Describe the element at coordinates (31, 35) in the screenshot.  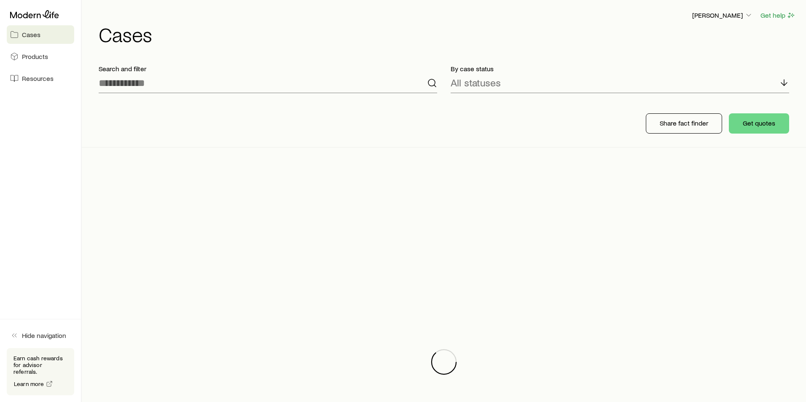
I see `span: Cases` at that location.